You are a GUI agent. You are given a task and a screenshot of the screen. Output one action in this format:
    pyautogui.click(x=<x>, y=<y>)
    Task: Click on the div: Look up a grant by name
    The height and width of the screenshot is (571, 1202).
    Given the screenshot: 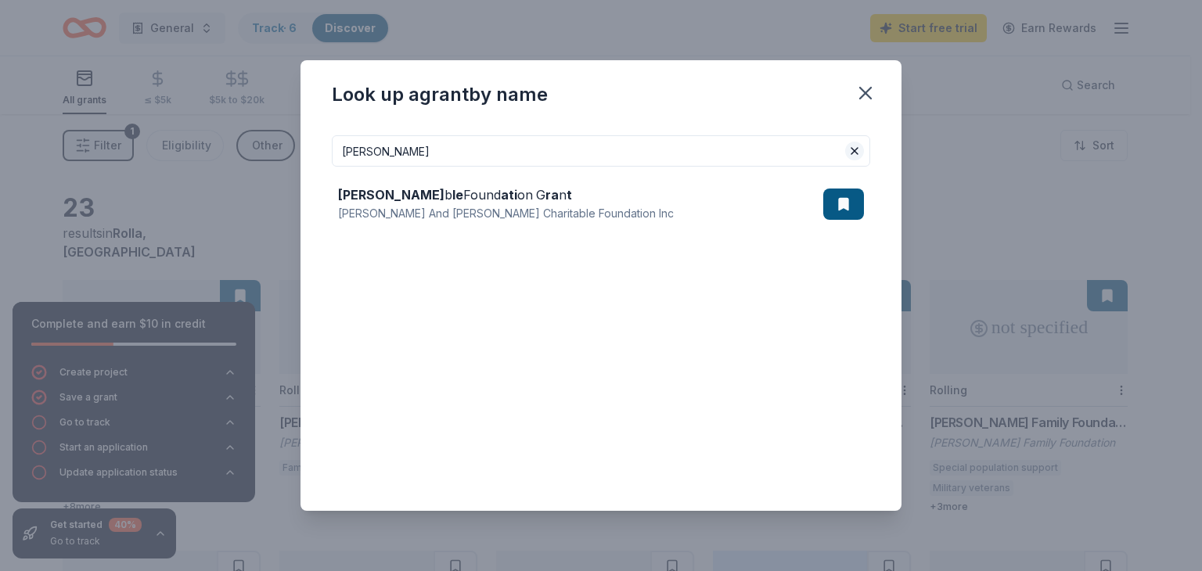 What is the action you would take?
    pyautogui.click(x=440, y=95)
    